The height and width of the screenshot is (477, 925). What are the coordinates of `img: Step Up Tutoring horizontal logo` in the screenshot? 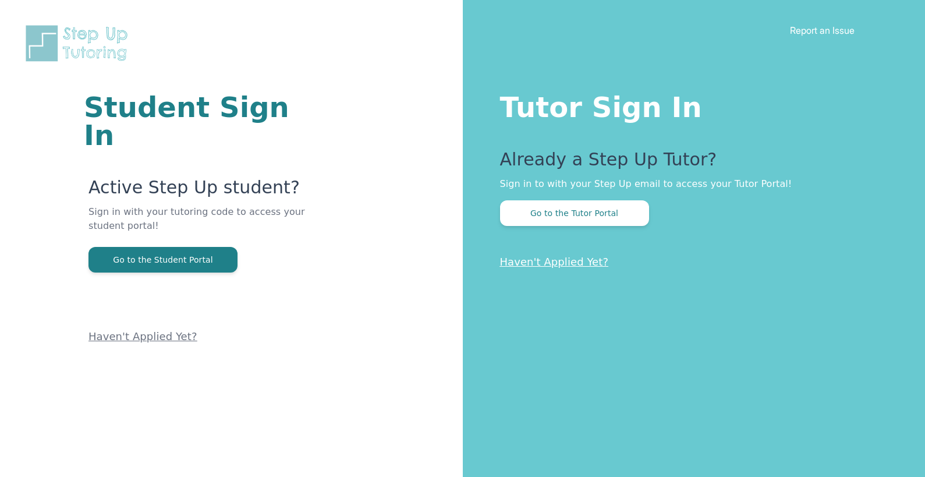 It's located at (79, 43).